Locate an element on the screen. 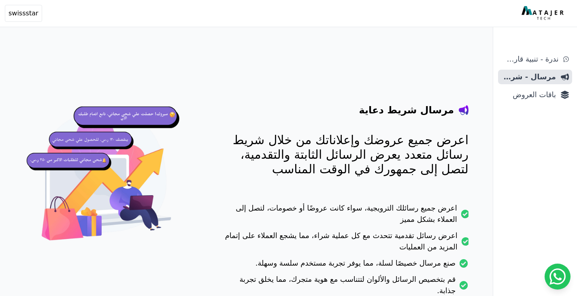  span: مرسال - شريط دعاية is located at coordinates (528, 77).